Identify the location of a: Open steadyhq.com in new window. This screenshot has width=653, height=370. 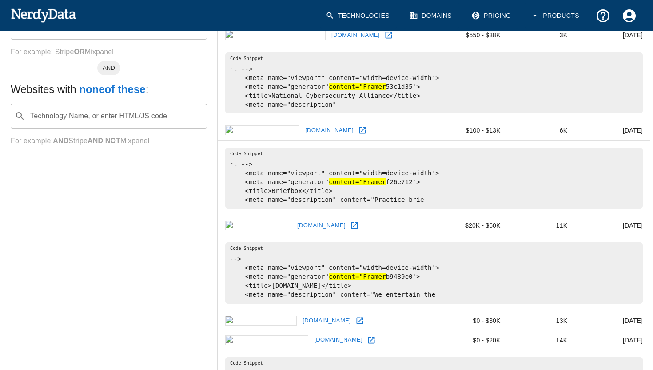
(372, 340).